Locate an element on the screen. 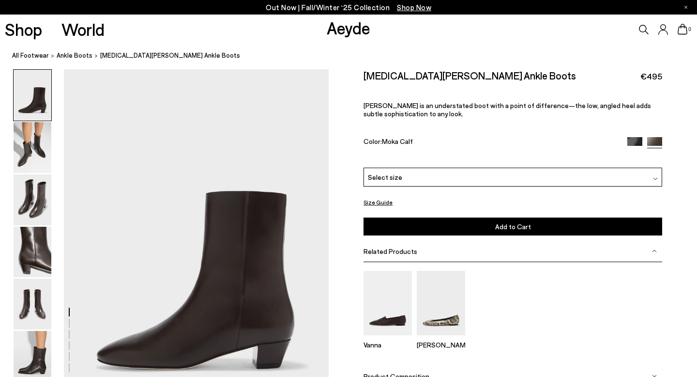 The width and height of the screenshot is (697, 377). img: Yasmin Leather Ankle Boots - Image 1 is located at coordinates (32, 95).